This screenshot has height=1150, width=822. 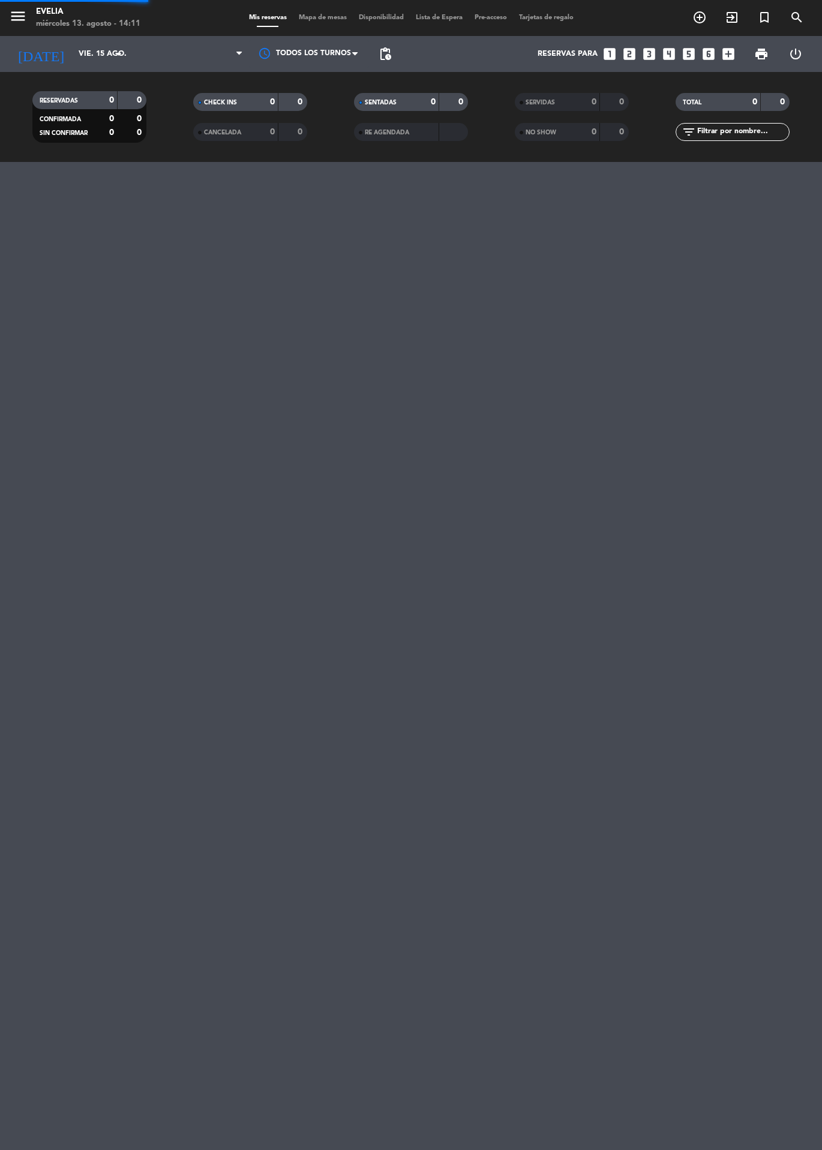 I want to click on div: Evelia, so click(x=88, y=12).